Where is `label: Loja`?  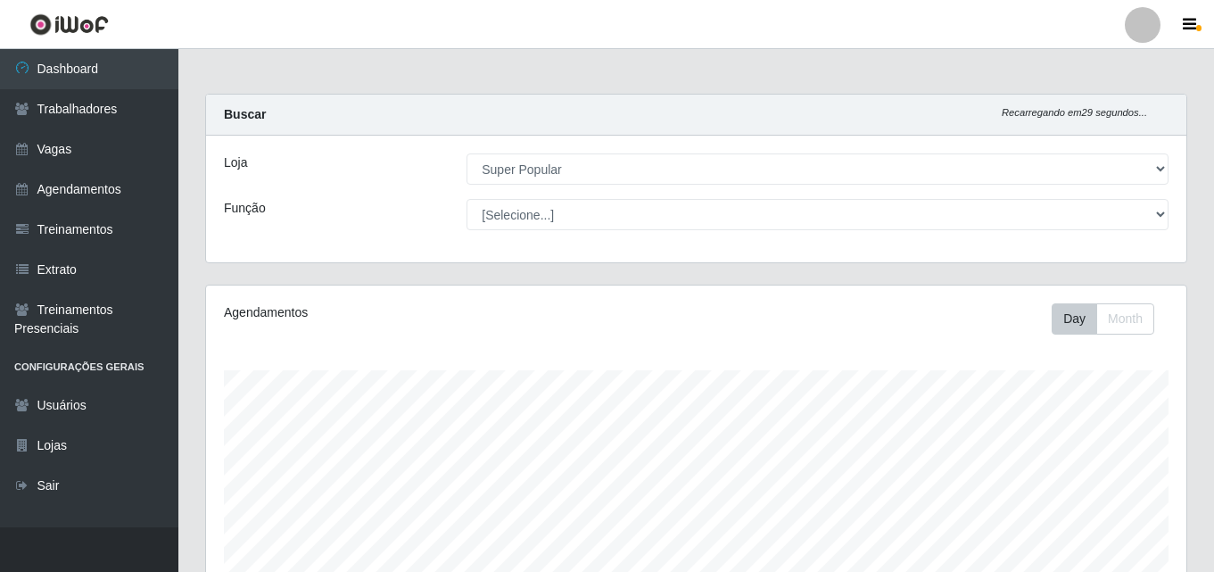
label: Loja is located at coordinates (236, 162).